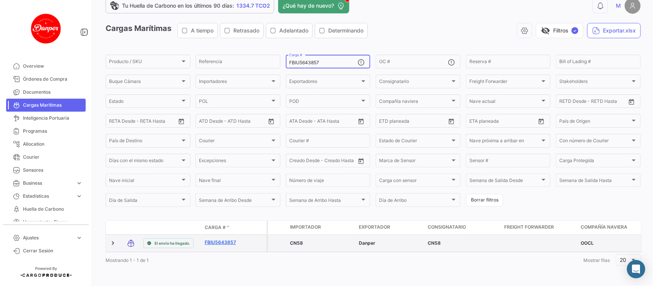  Describe the element at coordinates (595, 182) in the screenshot. I see `span: Semana de Salida Hasta` at that location.